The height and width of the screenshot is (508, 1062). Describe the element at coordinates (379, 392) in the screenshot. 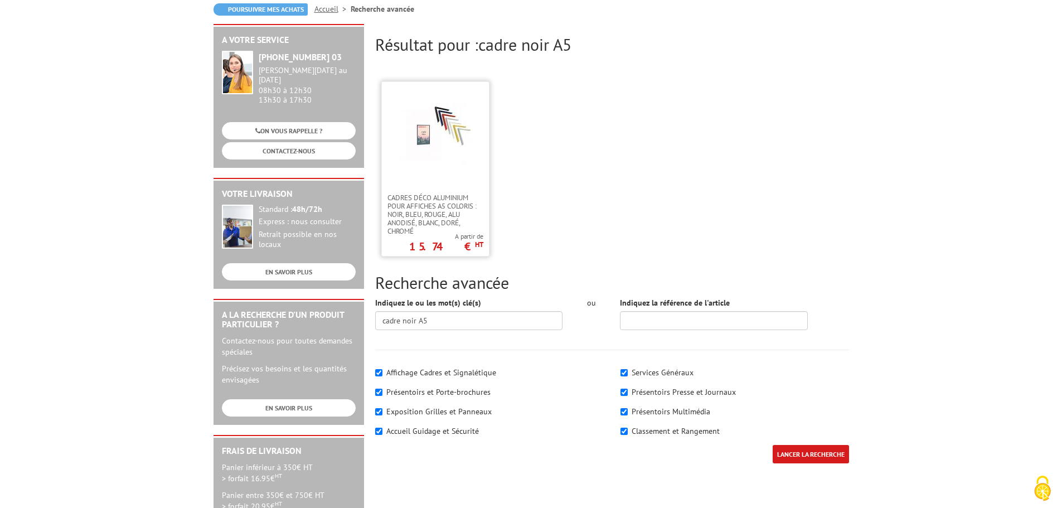

I see `input: Présentoirs et Porte-brochures` at that location.